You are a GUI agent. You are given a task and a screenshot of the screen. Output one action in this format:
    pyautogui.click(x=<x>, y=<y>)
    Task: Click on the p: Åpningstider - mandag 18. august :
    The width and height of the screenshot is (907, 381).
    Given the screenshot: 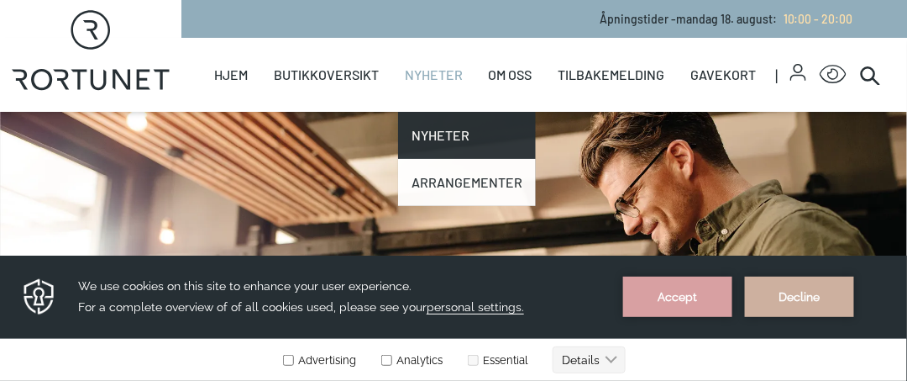 What is the action you would take?
    pyautogui.click(x=727, y=18)
    